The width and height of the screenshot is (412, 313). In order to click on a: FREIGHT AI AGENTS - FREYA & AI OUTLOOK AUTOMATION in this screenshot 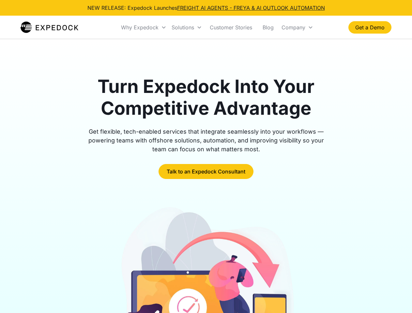, I will do `click(251, 8)`.